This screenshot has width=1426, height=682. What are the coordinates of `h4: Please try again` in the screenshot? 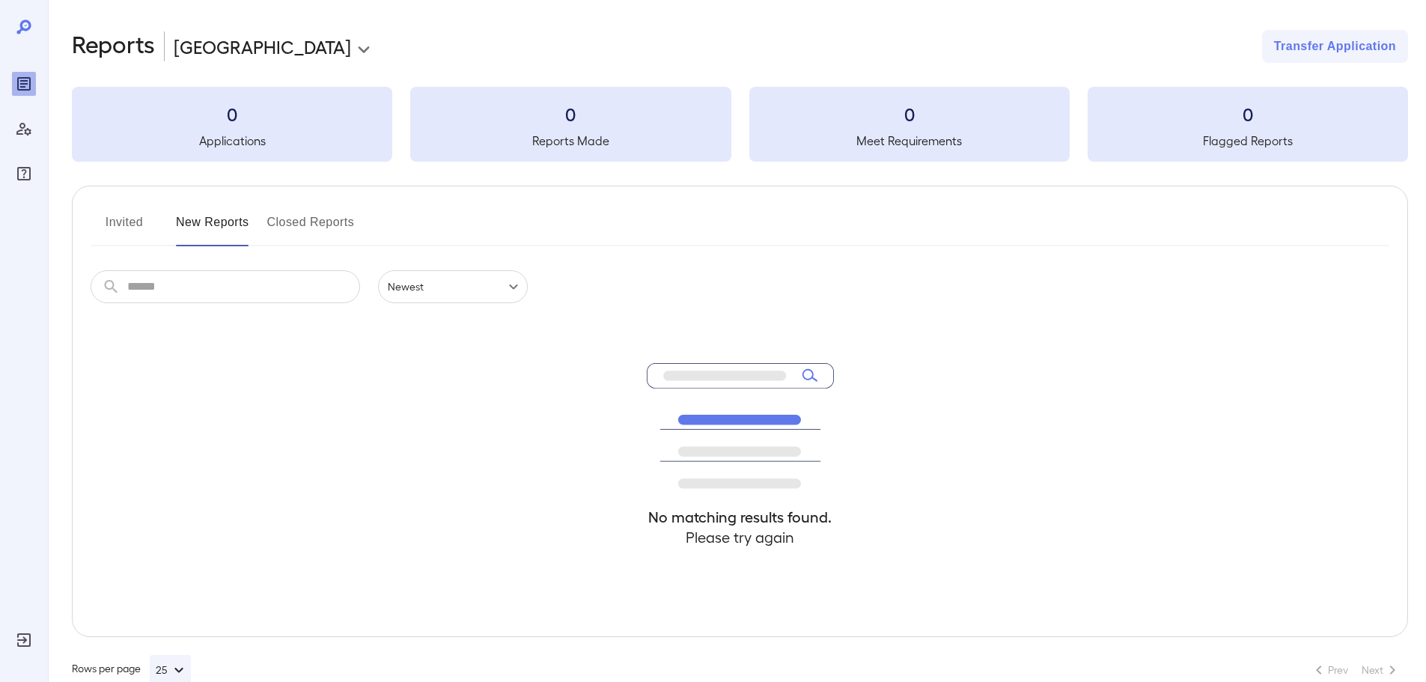 It's located at (740, 537).